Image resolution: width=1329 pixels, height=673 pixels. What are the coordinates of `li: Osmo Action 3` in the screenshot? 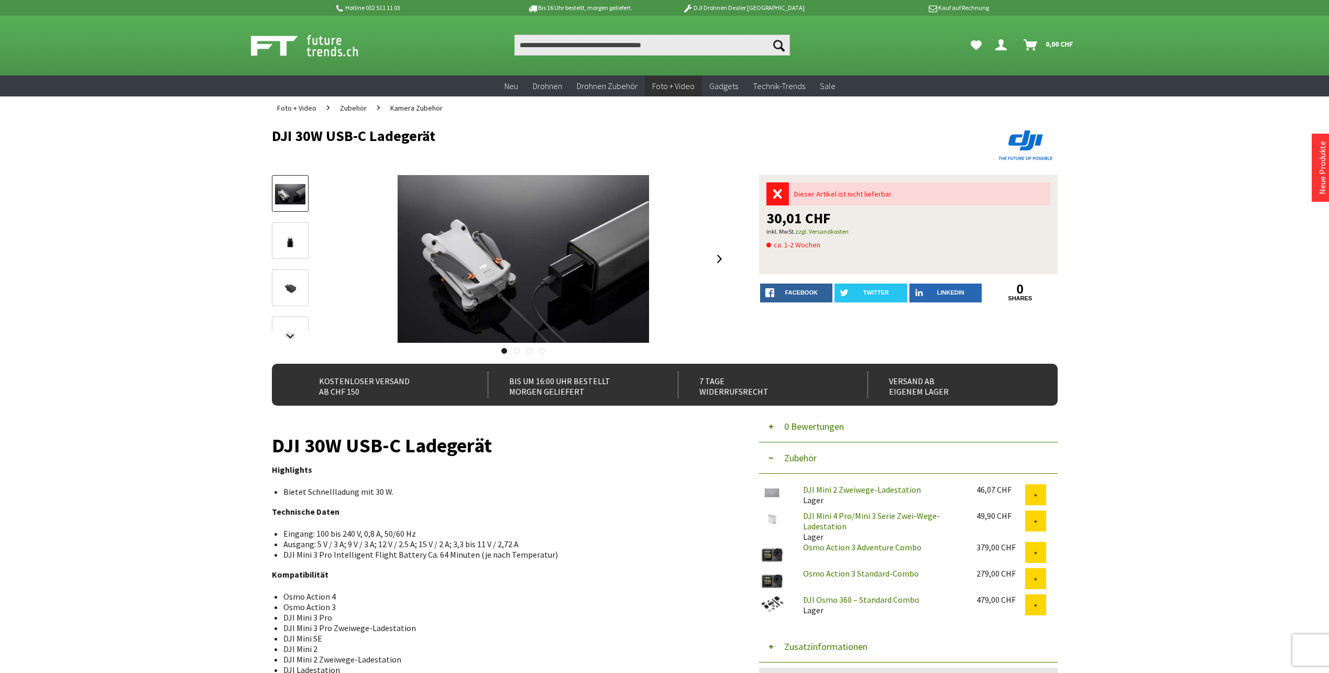 It's located at (501, 607).